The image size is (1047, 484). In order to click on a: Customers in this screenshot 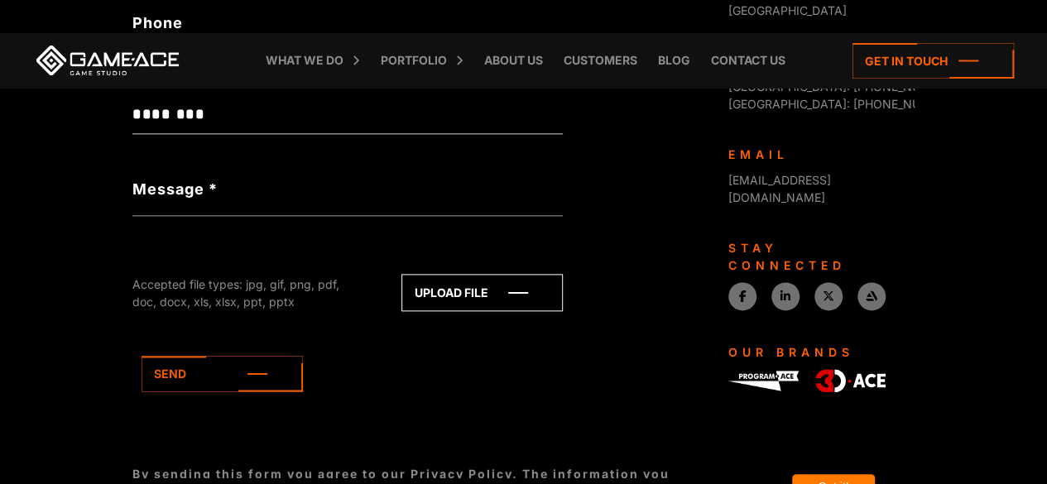, I will do `click(600, 60)`.